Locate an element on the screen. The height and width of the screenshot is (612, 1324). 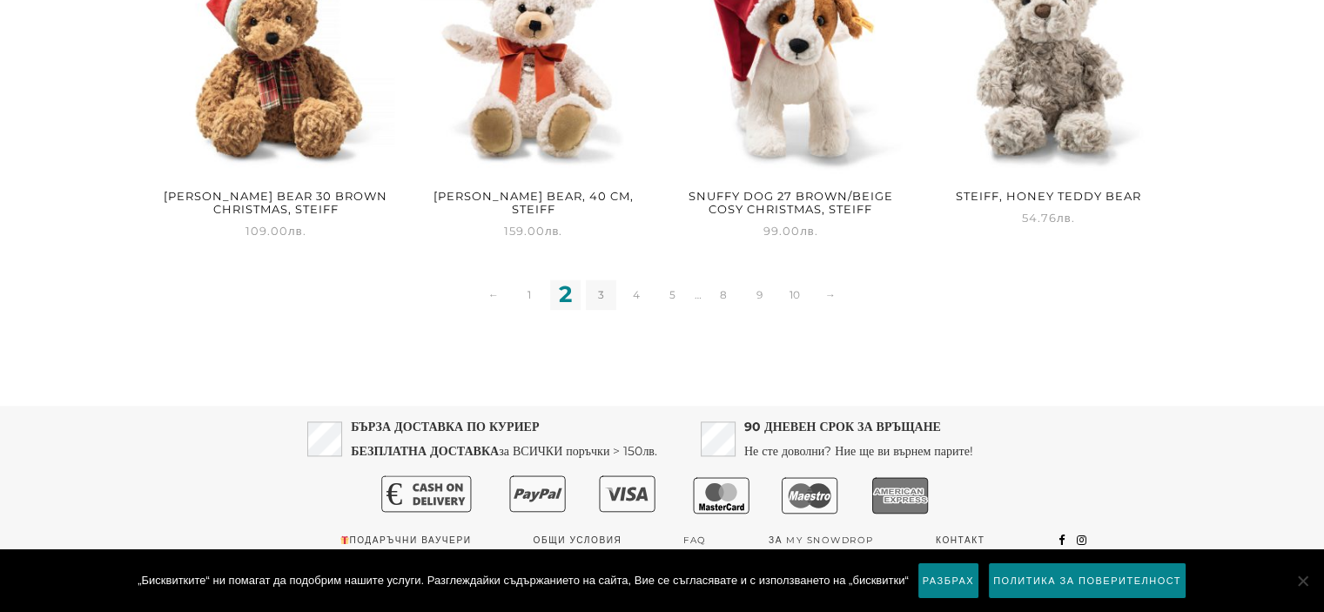
h2: Steiff, Honey Teddy bear is located at coordinates (1048, 196).